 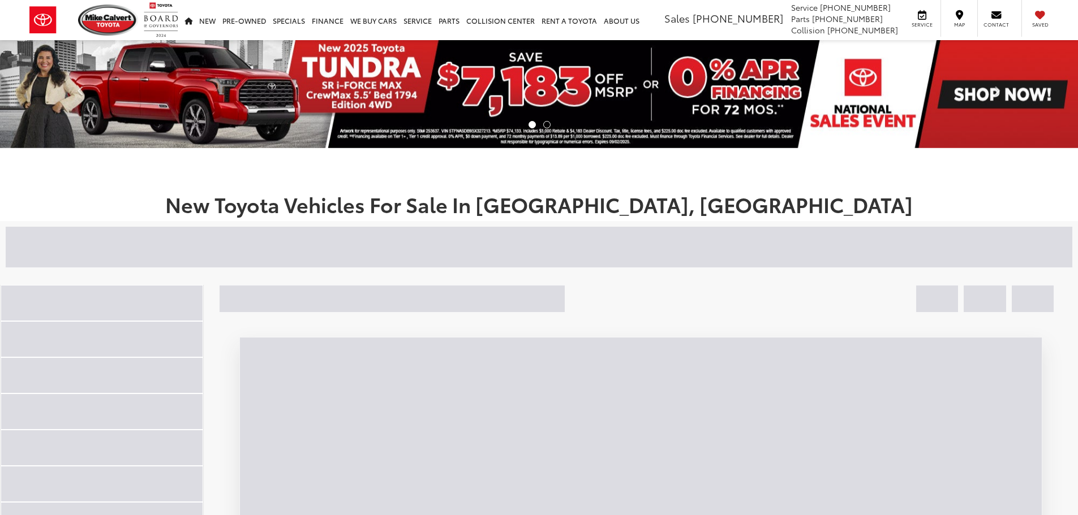 What do you see at coordinates (800, 19) in the screenshot?
I see `span: Parts` at bounding box center [800, 19].